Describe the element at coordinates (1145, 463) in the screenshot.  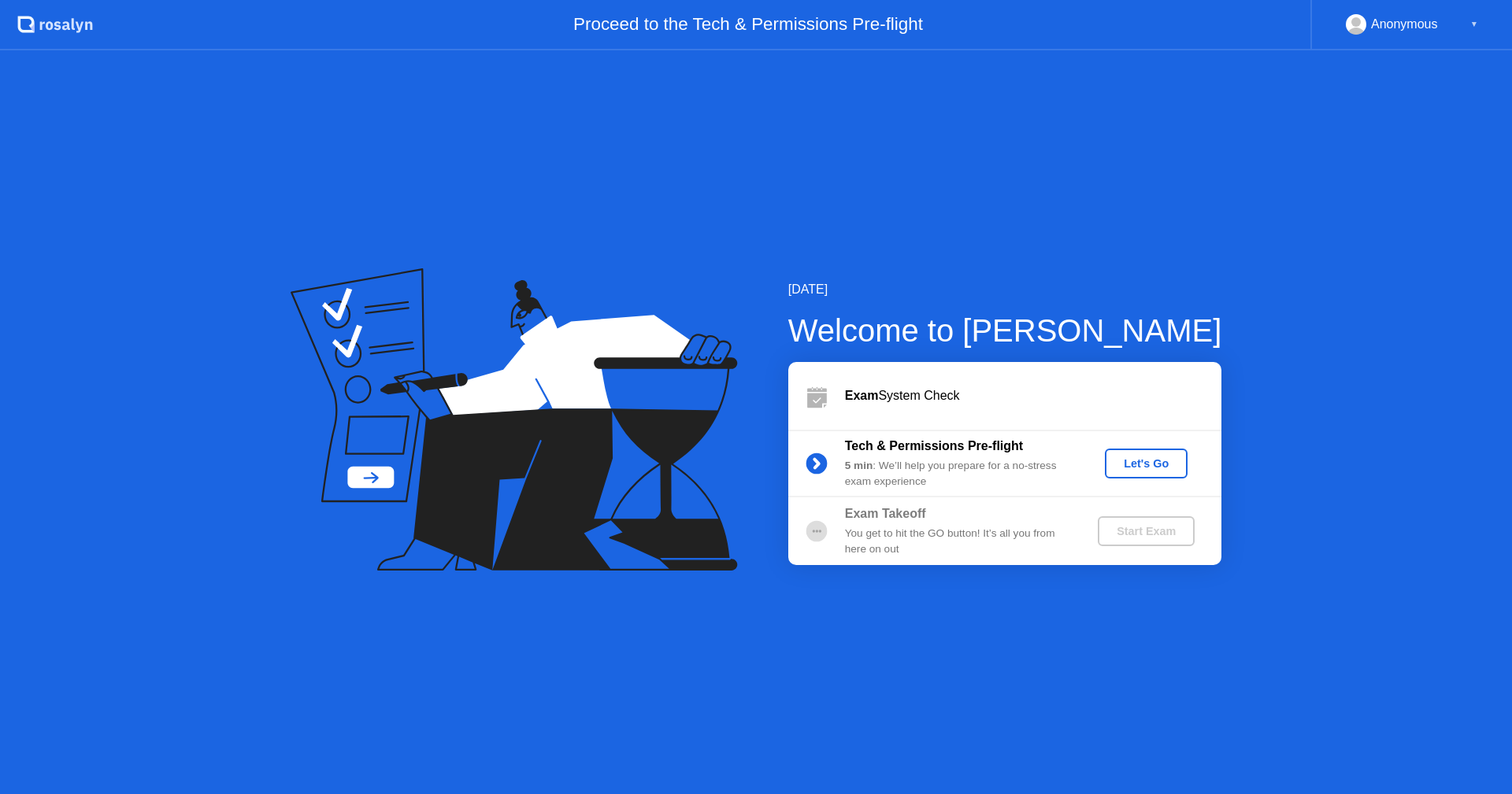
I see `button: Let's Go` at that location.